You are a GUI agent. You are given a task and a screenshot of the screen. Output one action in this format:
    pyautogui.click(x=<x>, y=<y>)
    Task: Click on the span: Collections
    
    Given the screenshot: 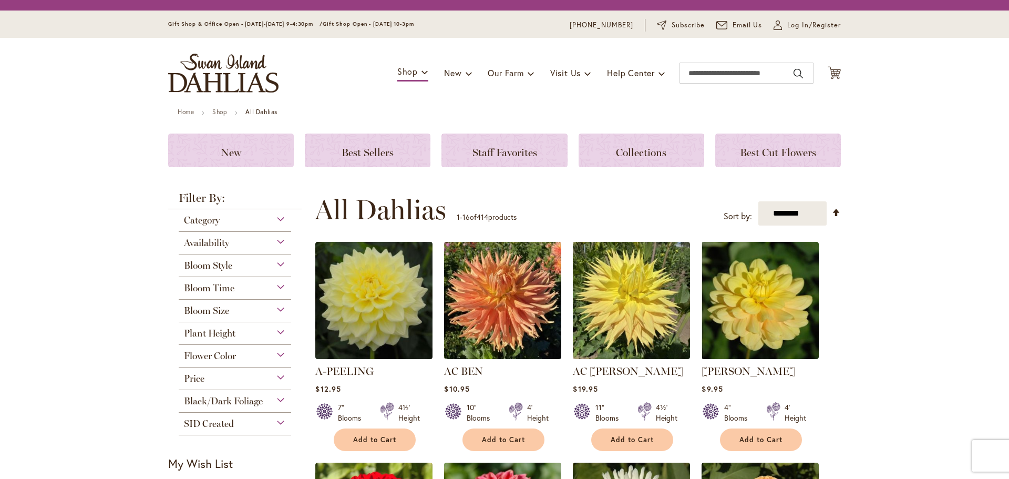 What is the action you would take?
    pyautogui.click(x=641, y=152)
    